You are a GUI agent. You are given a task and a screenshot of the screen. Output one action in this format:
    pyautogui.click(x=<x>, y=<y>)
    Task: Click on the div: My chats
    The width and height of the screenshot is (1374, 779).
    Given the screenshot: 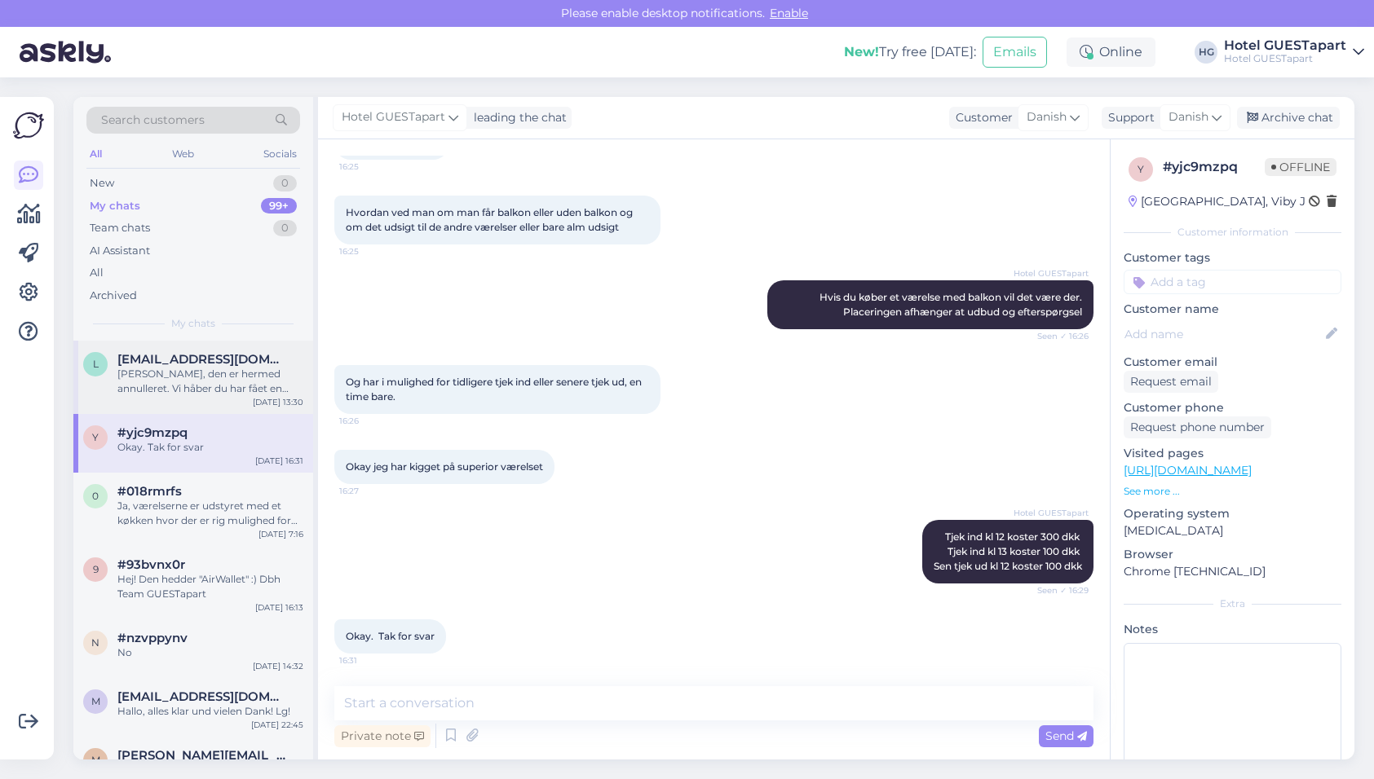 What is the action you would take?
    pyautogui.click(x=115, y=206)
    